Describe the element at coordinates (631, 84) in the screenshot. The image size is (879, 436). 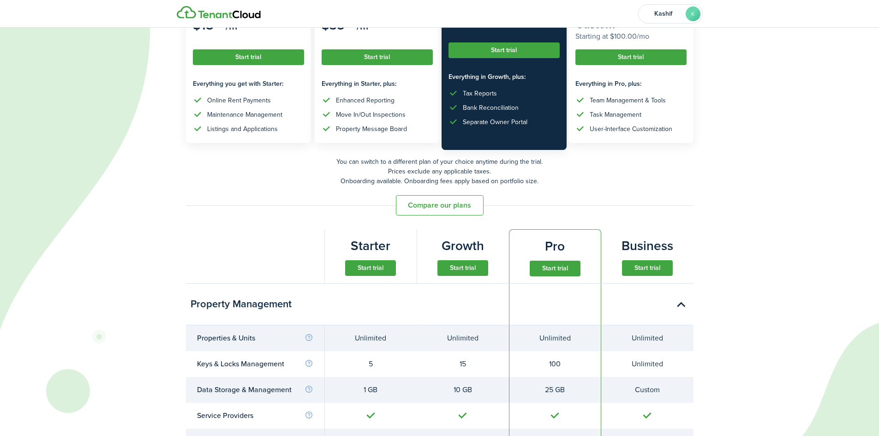
I see `subscription-pricing-card-features-title: Everything in Pro, plus:` at that location.